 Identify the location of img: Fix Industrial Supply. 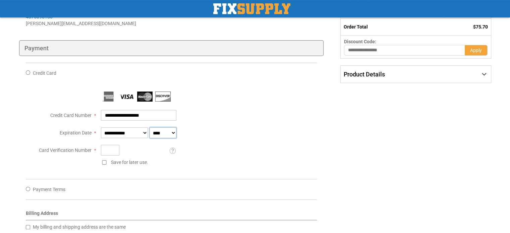
(252, 9).